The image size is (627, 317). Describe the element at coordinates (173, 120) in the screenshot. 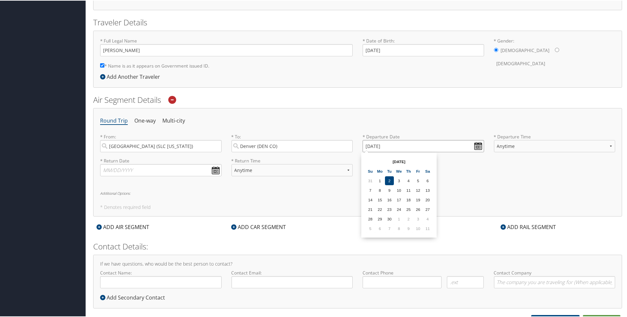

I see `li: Multi-city` at that location.